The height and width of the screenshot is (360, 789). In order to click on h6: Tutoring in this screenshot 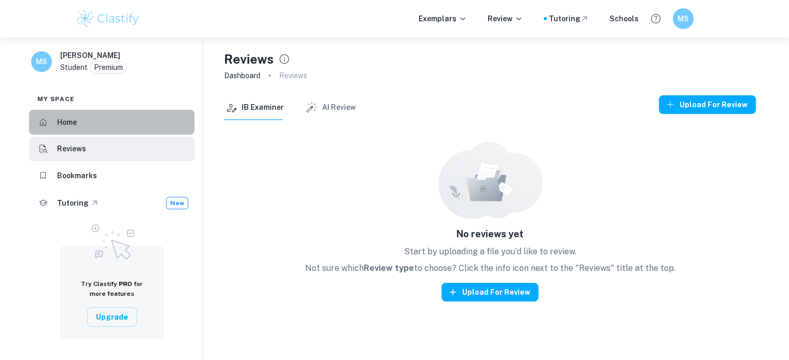, I will do `click(73, 203)`.